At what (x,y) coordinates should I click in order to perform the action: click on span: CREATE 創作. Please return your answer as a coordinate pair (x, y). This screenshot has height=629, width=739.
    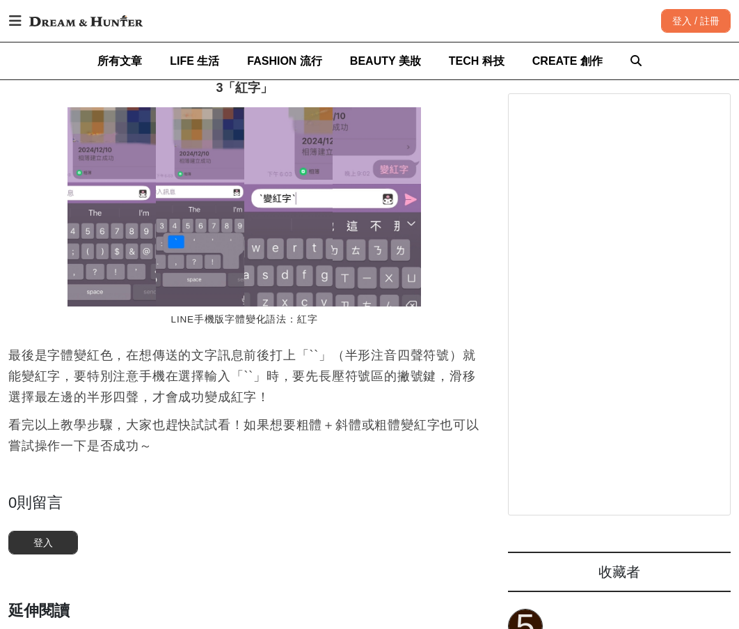
    Looking at the image, I should click on (567, 61).